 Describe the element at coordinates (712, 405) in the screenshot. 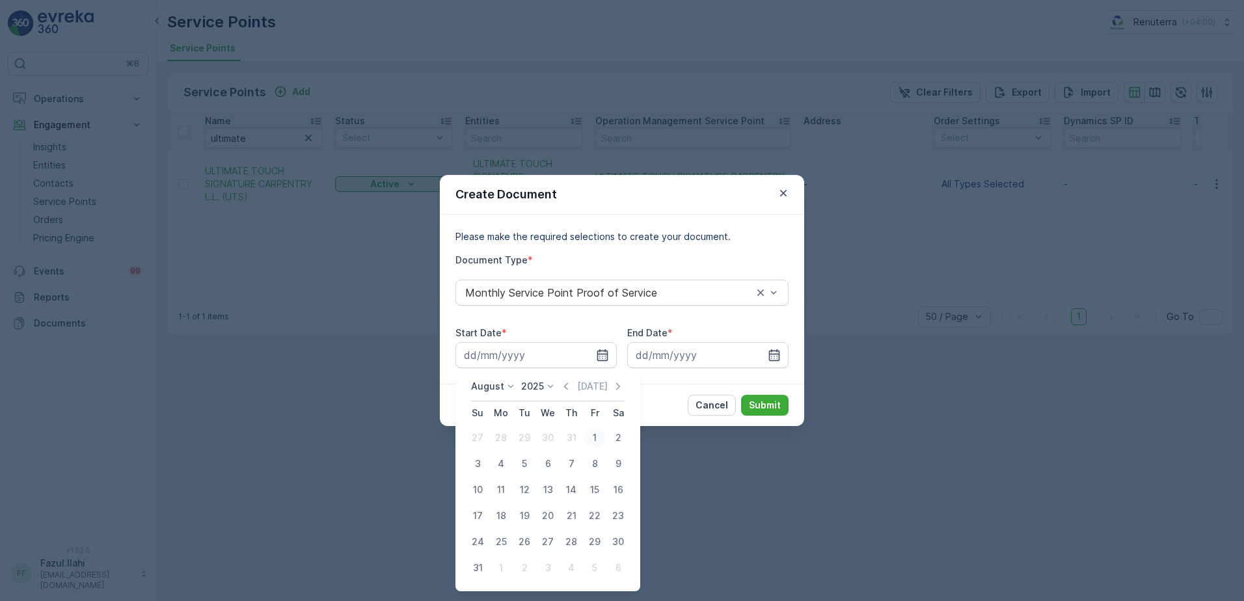

I see `p: Cancel` at that location.